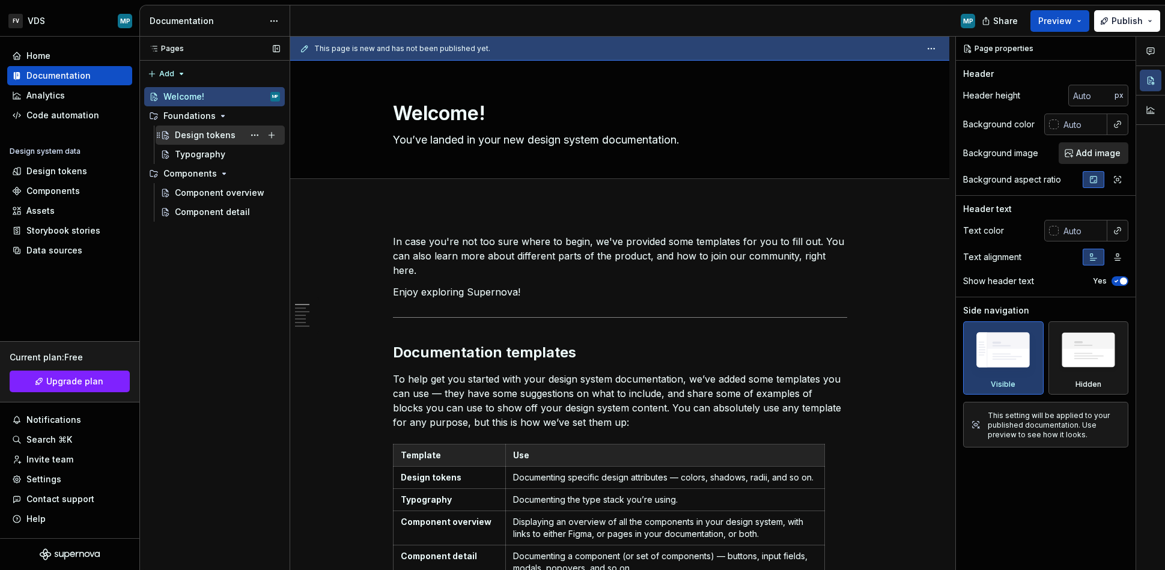 The height and width of the screenshot is (570, 1165). I want to click on span: Preview, so click(1055, 21).